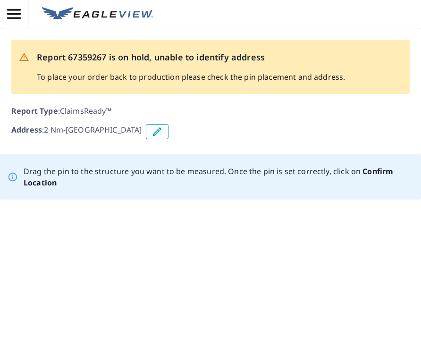  Describe the element at coordinates (191, 57) in the screenshot. I see `p: Report 67359267 is on hold, unable to identify address` at that location.